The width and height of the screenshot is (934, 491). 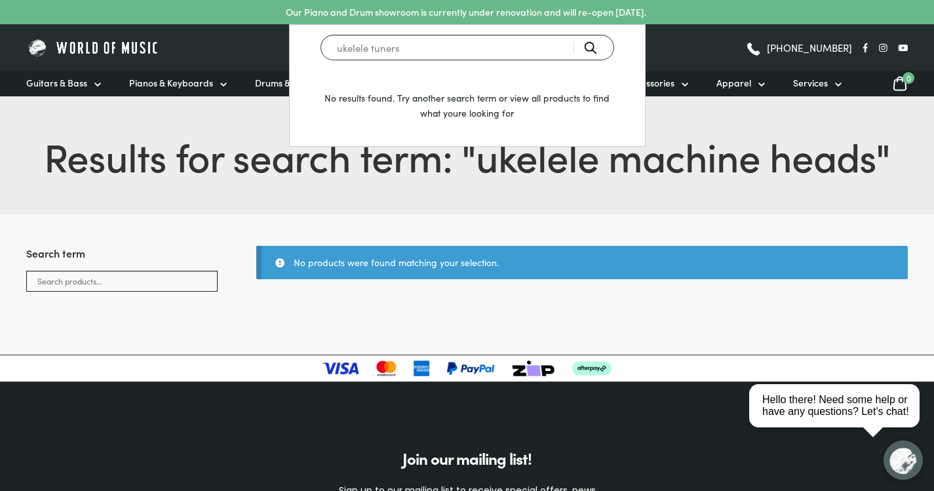 I want to click on span: Drums & Percussion, so click(x=296, y=83).